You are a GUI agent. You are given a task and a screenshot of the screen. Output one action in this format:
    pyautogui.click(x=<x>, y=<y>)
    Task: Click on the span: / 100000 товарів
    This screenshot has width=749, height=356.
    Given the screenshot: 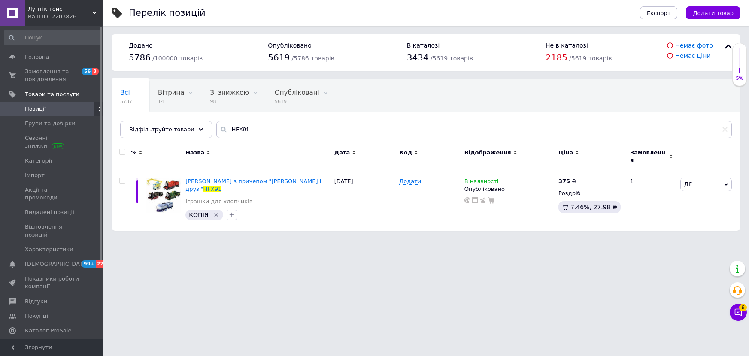 What is the action you would take?
    pyautogui.click(x=177, y=58)
    